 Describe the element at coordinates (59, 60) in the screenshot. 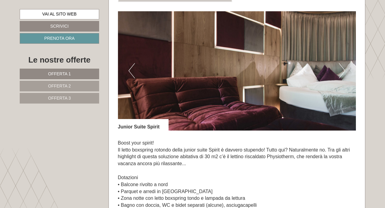

I see `div: Le nostre offerte` at that location.